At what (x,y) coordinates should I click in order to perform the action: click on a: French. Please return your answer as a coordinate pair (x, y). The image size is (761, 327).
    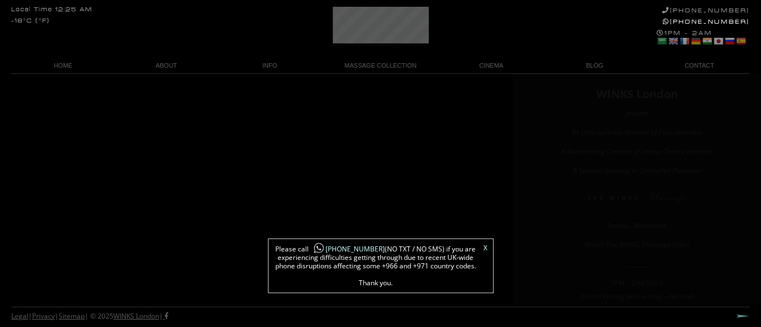
    Looking at the image, I should click on (684, 41).